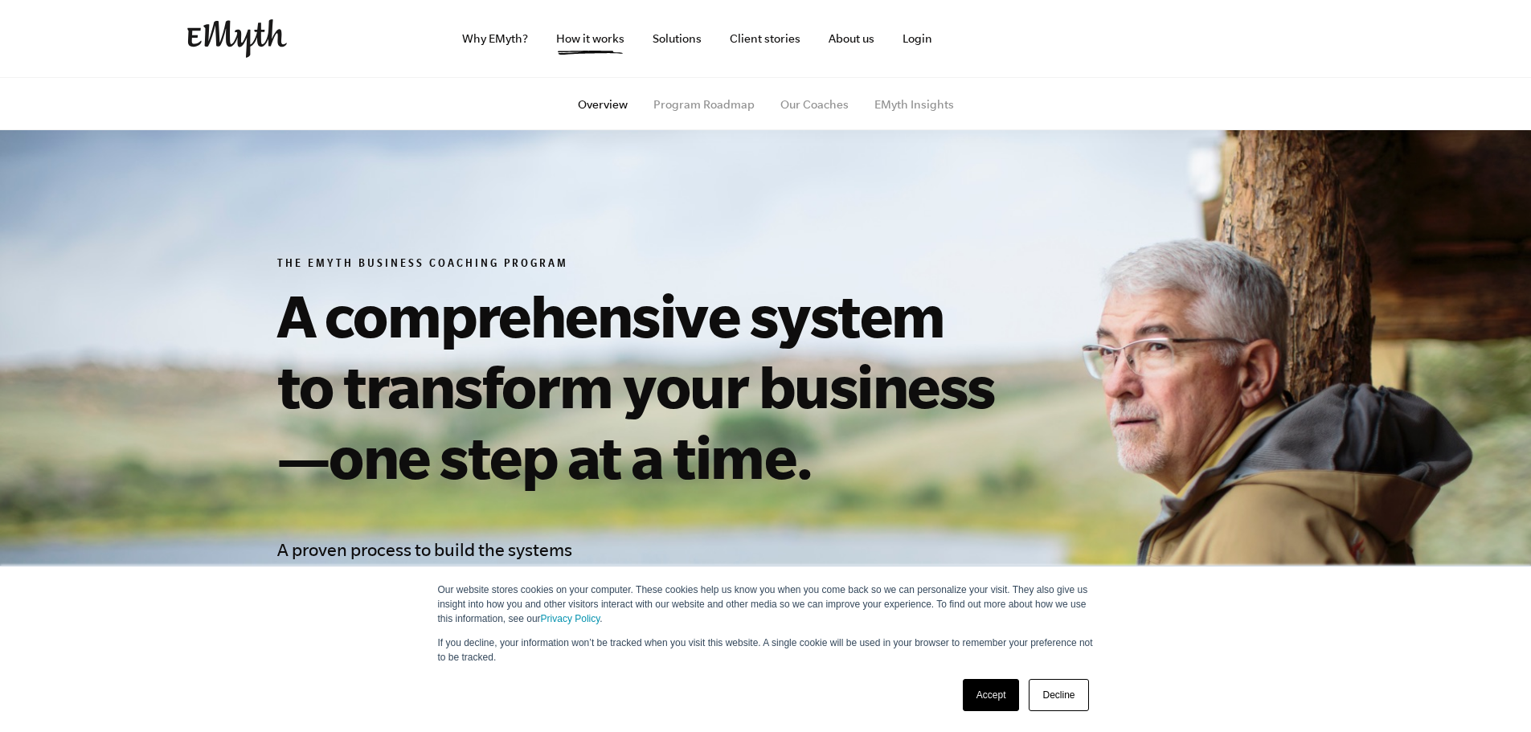 The width and height of the screenshot is (1531, 732). What do you see at coordinates (1058, 695) in the screenshot?
I see `a: Decline` at bounding box center [1058, 695].